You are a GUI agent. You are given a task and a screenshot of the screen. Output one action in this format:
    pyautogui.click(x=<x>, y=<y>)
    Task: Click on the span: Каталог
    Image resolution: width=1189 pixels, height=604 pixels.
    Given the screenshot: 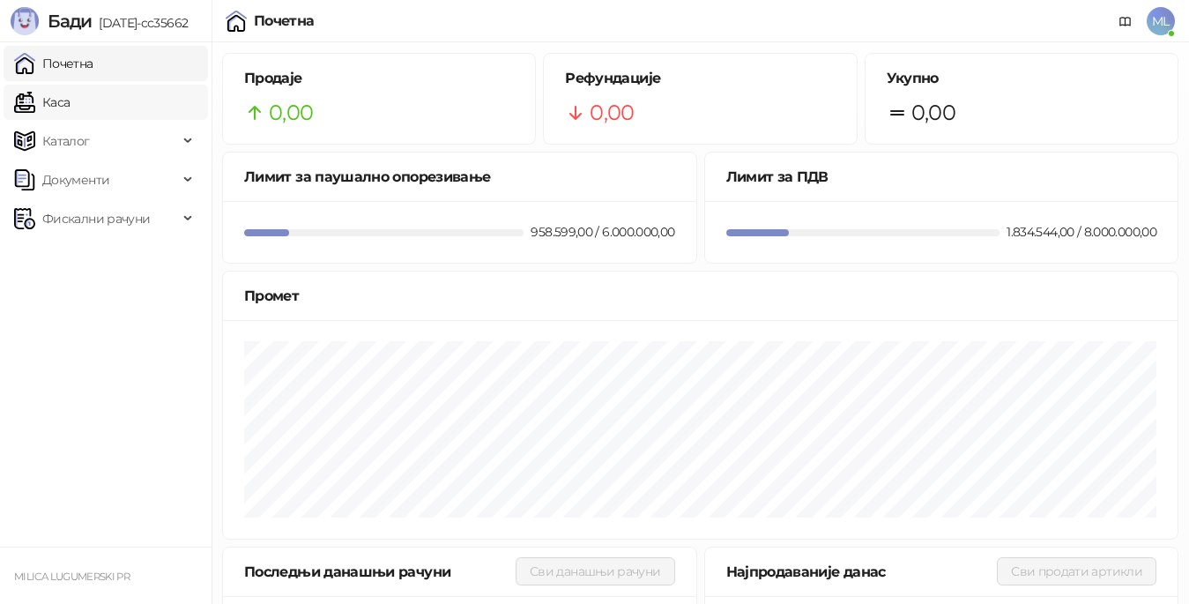 What is the action you would take?
    pyautogui.click(x=66, y=141)
    